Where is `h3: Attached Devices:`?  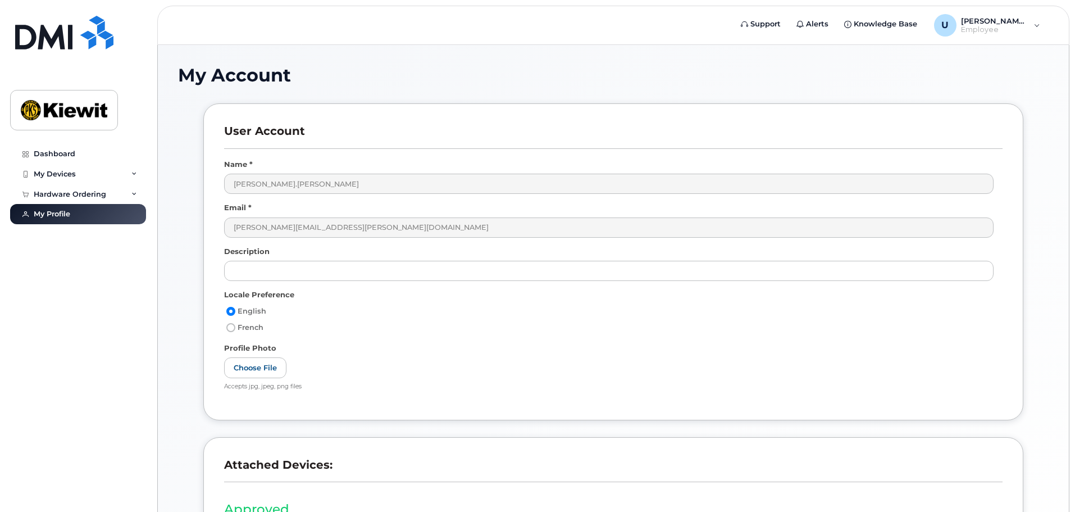
h3: Attached Devices: is located at coordinates (613, 470).